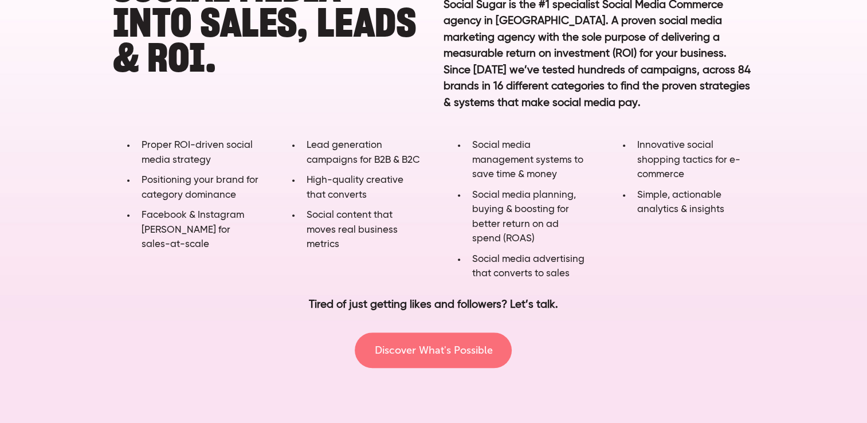 The image size is (867, 423). What do you see at coordinates (433, 350) in the screenshot?
I see `a: Discover What's Possible` at bounding box center [433, 350].